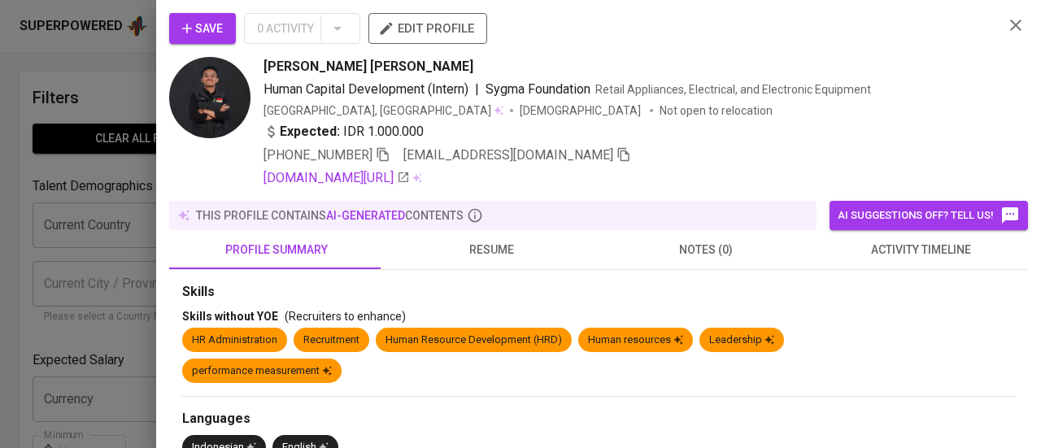 Image resolution: width=1041 pixels, height=448 pixels. Describe the element at coordinates (277, 250) in the screenshot. I see `span: profile summary` at that location.